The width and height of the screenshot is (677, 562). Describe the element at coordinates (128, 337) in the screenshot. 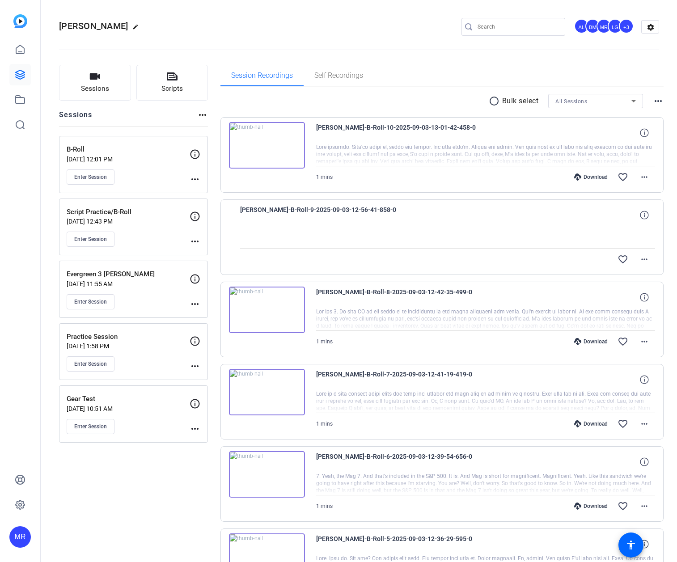

I see `p: Practice Session` at that location.